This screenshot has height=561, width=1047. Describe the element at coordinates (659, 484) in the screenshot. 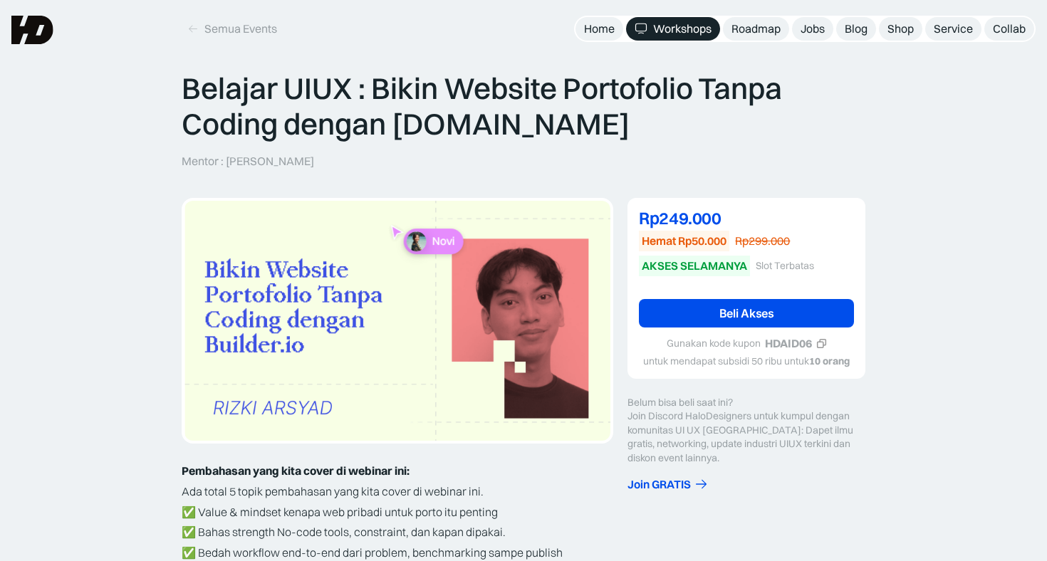

I see `div: Join GRATIS` at that location.